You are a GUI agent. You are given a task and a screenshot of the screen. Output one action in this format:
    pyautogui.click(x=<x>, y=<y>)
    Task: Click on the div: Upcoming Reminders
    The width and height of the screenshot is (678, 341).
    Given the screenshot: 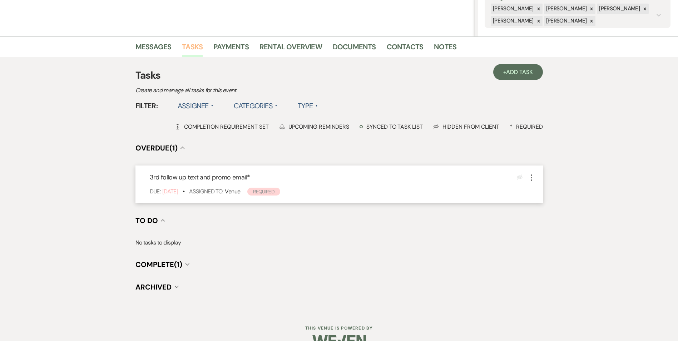 What is the action you would take?
    pyautogui.click(x=314, y=127)
    